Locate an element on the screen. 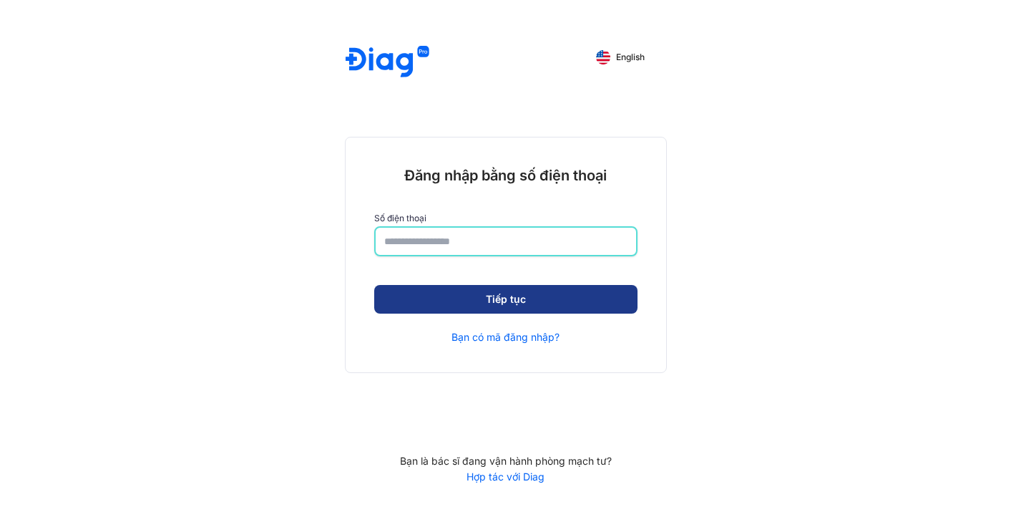 The width and height of the screenshot is (1011, 512). button: Tiếp tục is located at coordinates (506, 299).